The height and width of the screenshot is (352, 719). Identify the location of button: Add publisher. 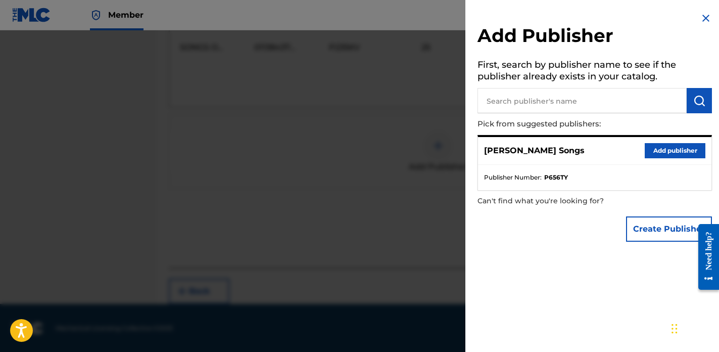
(675, 151).